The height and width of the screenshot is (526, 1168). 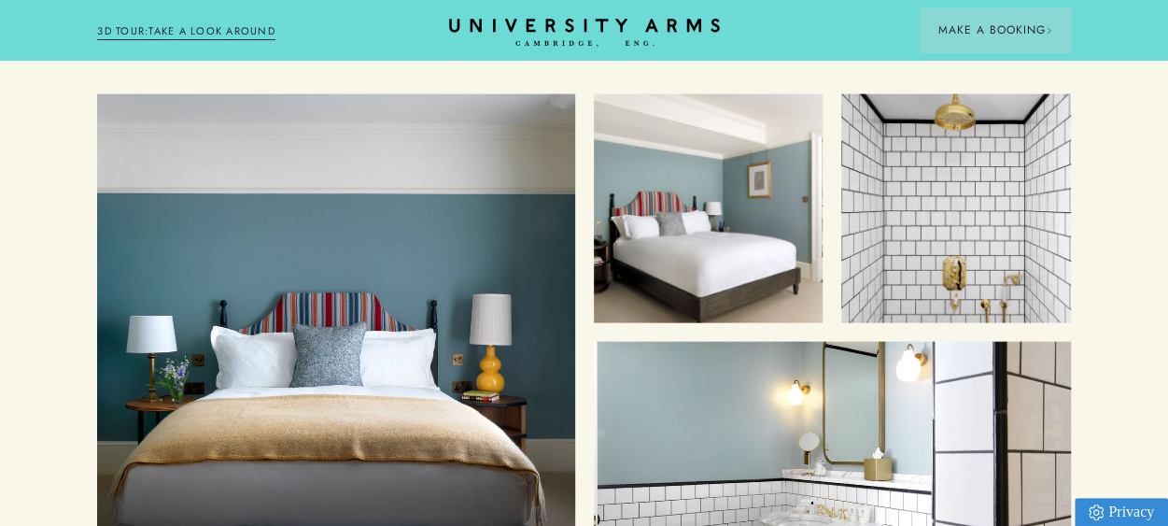 I want to click on a: Home, so click(x=585, y=33).